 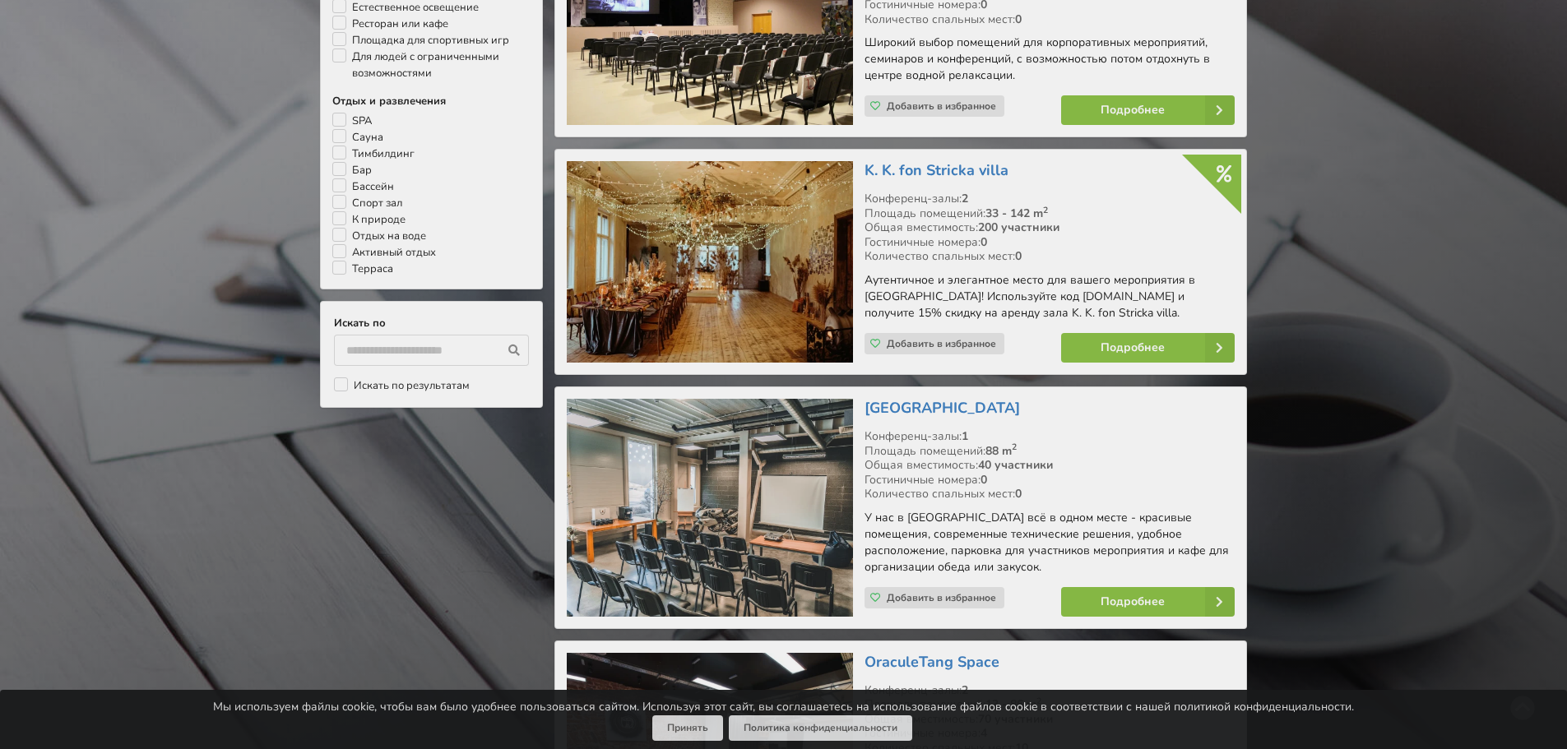 I want to click on label: Бассейн, so click(x=363, y=187).